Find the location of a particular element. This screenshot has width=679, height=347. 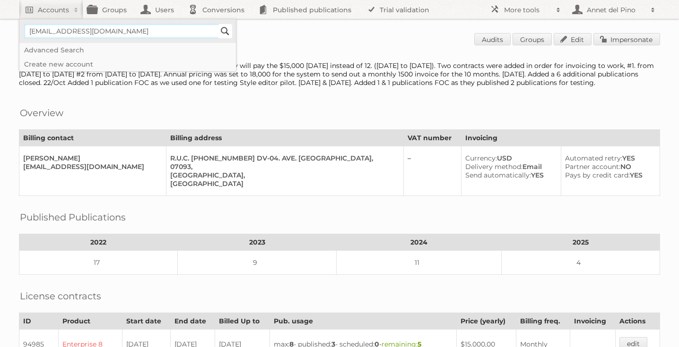

h2: Overview is located at coordinates (42, 113).